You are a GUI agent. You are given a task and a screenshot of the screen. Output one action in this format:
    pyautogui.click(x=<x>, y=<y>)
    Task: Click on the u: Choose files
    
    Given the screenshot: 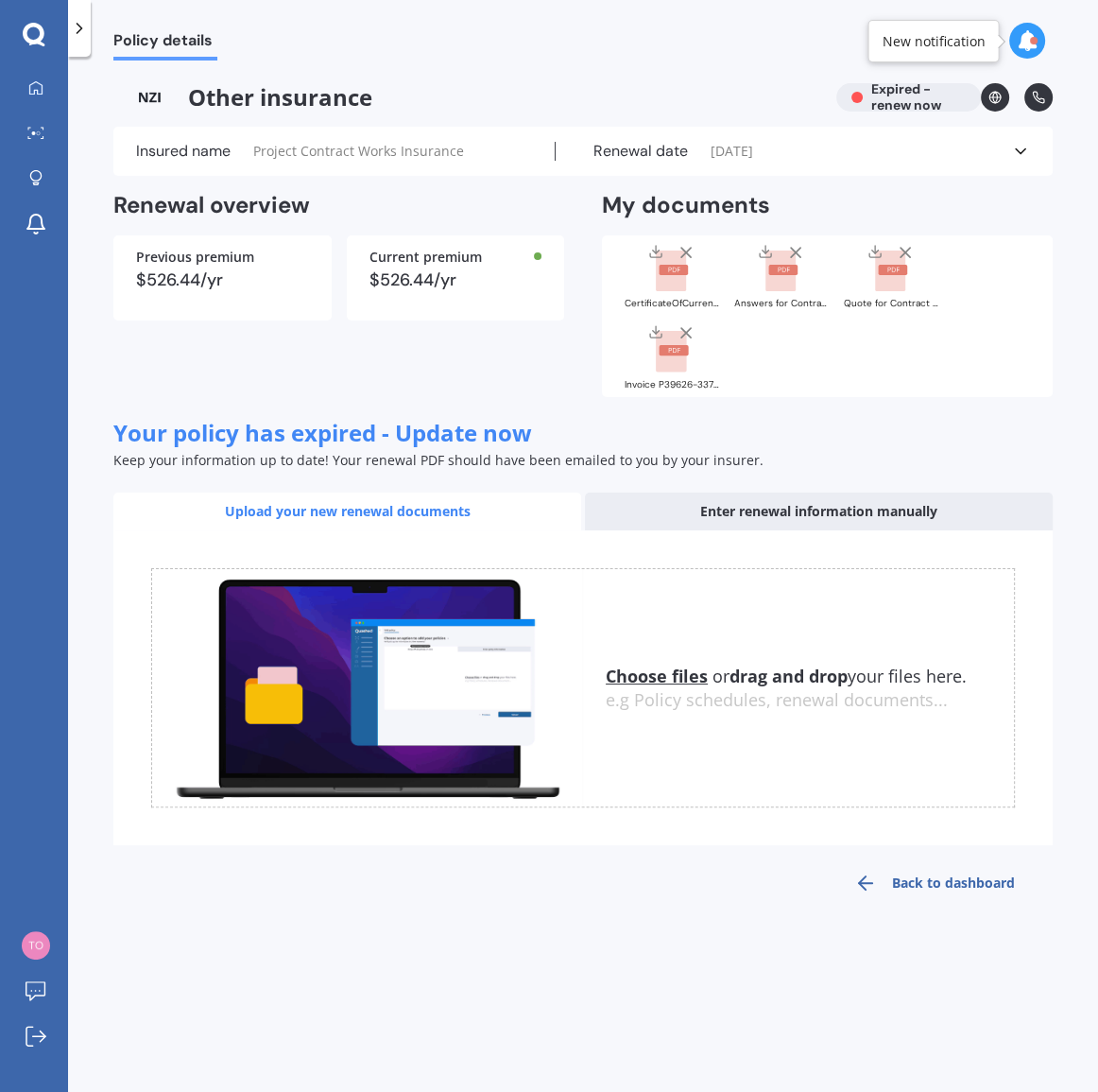 What is the action you would take?
    pyautogui.click(x=657, y=676)
    